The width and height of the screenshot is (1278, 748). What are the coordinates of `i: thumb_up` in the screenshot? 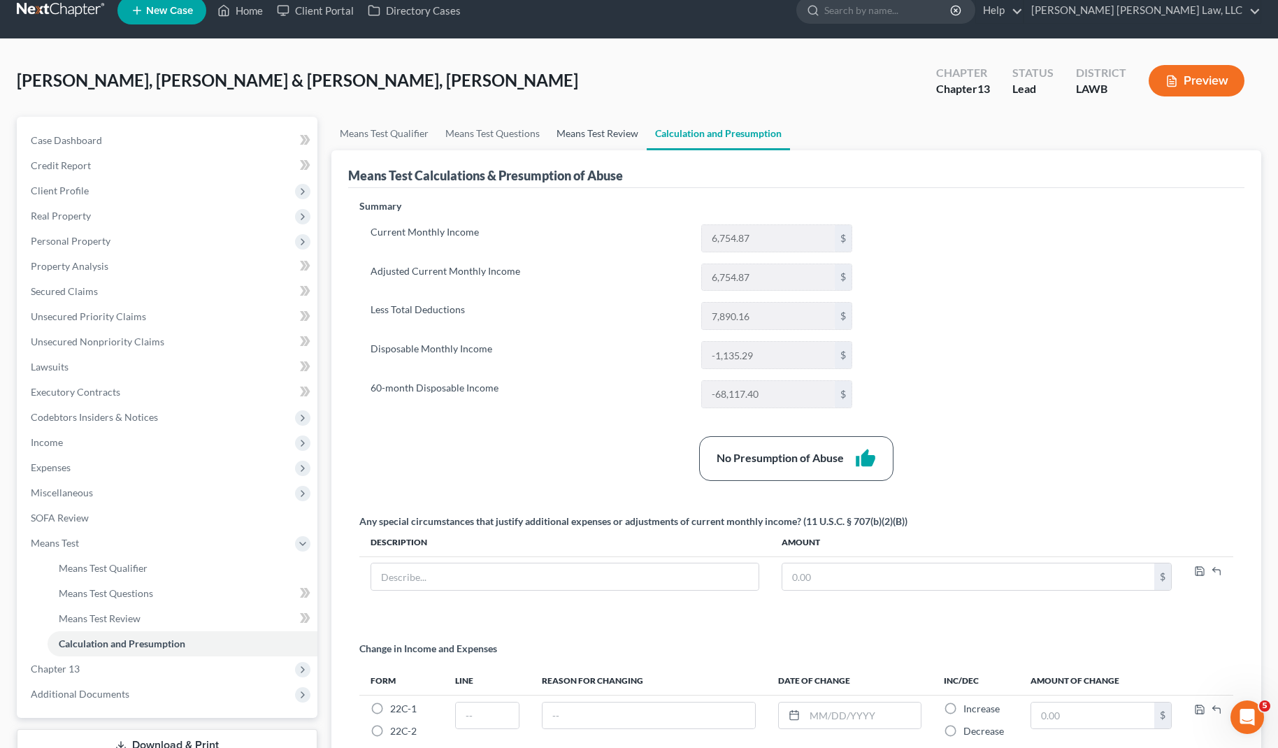 It's located at (866, 459).